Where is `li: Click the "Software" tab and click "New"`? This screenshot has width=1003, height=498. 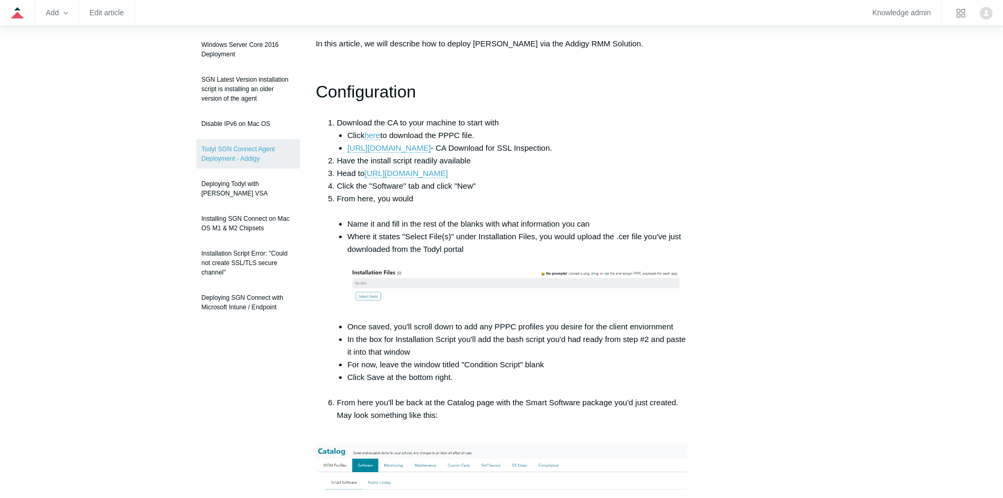
li: Click the "Software" tab and click "New" is located at coordinates (512, 186).